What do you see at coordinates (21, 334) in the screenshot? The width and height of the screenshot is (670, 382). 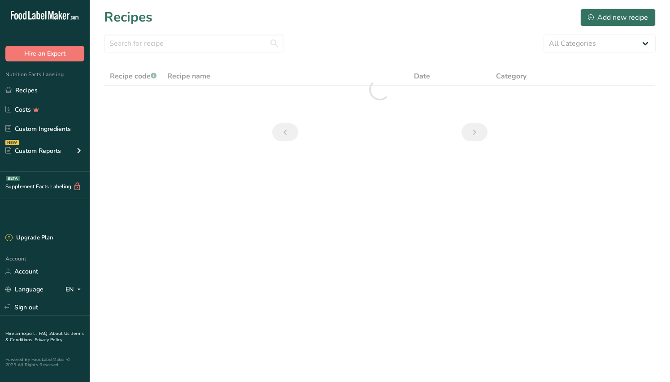 I see `a: Hire an Expert .` at bounding box center [21, 334].